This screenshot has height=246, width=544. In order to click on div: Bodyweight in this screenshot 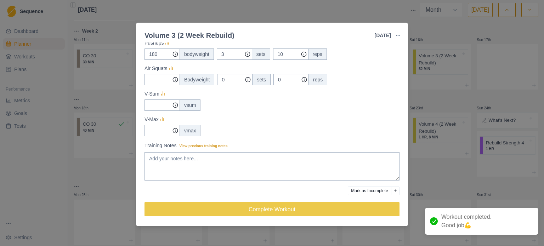, I will do `click(197, 80)`.